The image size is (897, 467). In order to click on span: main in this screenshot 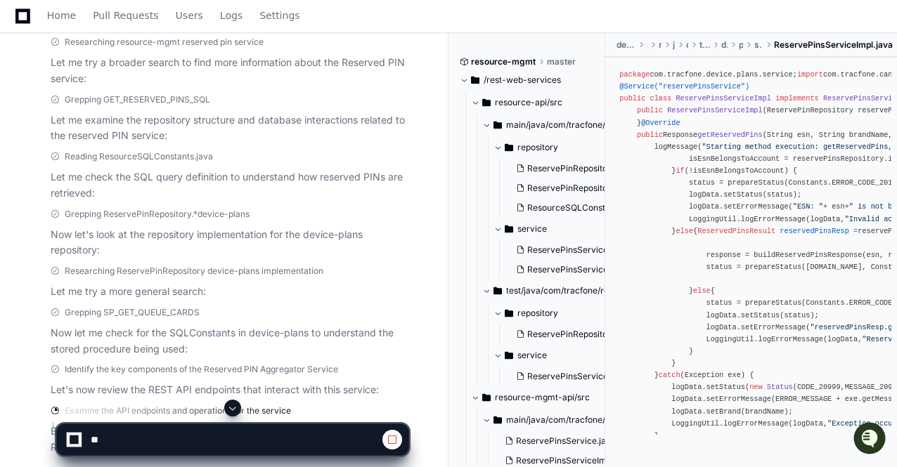, I will do `click(660, 45)`.